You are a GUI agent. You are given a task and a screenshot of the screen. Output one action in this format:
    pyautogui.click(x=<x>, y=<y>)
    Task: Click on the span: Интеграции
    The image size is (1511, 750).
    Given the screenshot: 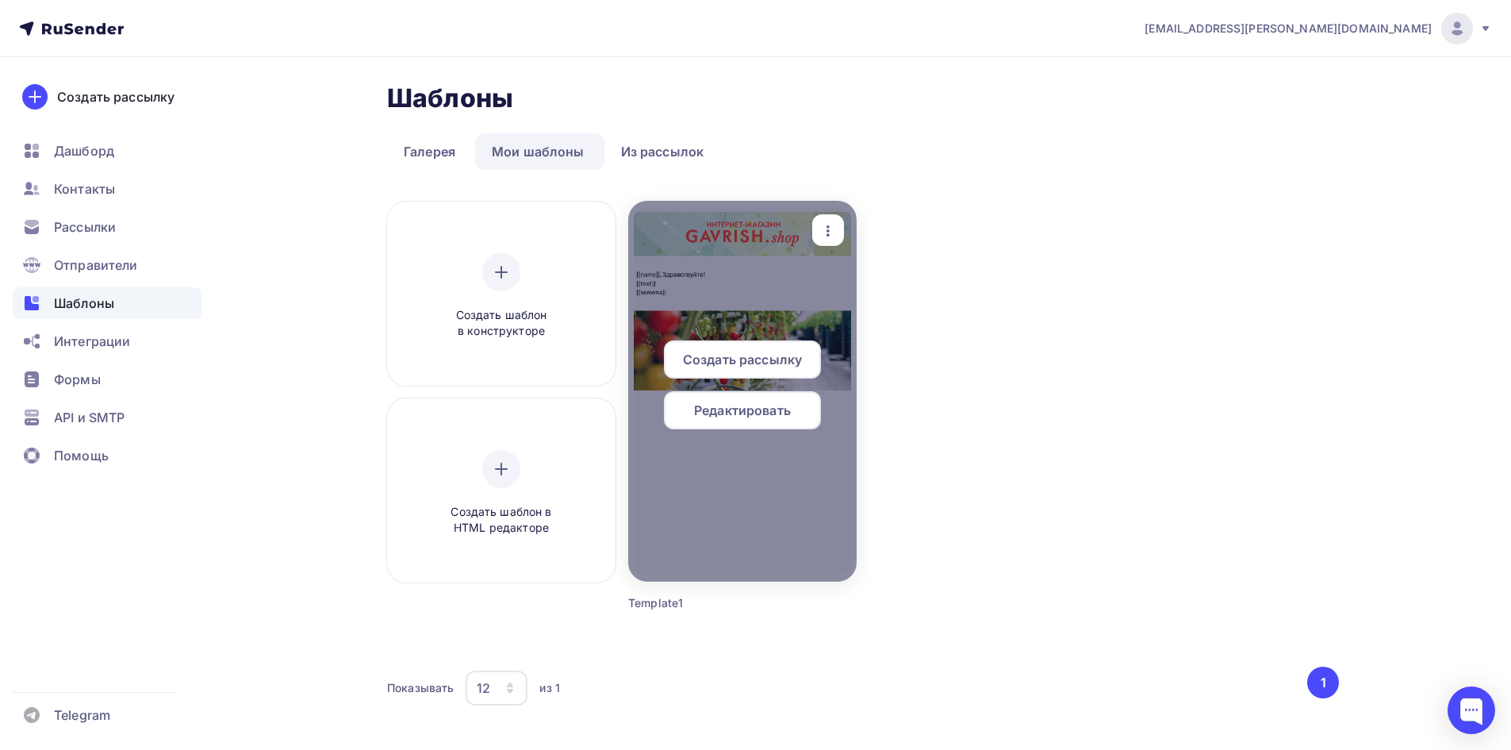 What is the action you would take?
    pyautogui.click(x=92, y=341)
    